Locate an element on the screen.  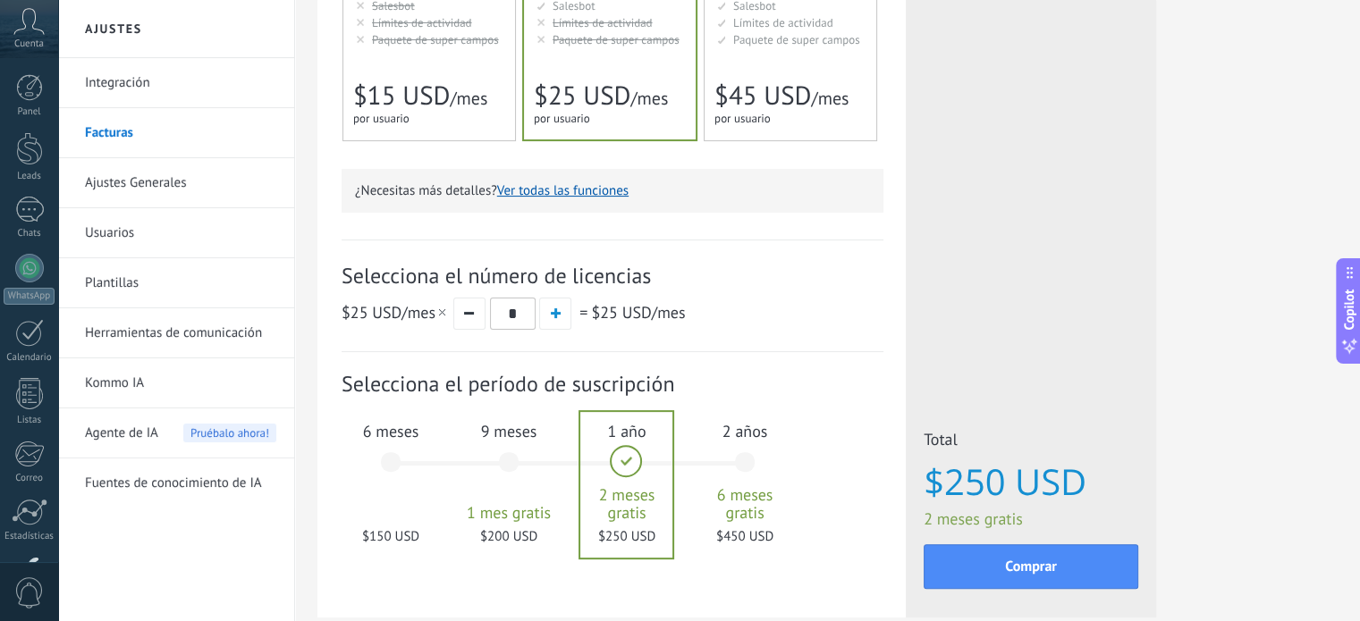
span: $150 USD is located at coordinates (391, 536).